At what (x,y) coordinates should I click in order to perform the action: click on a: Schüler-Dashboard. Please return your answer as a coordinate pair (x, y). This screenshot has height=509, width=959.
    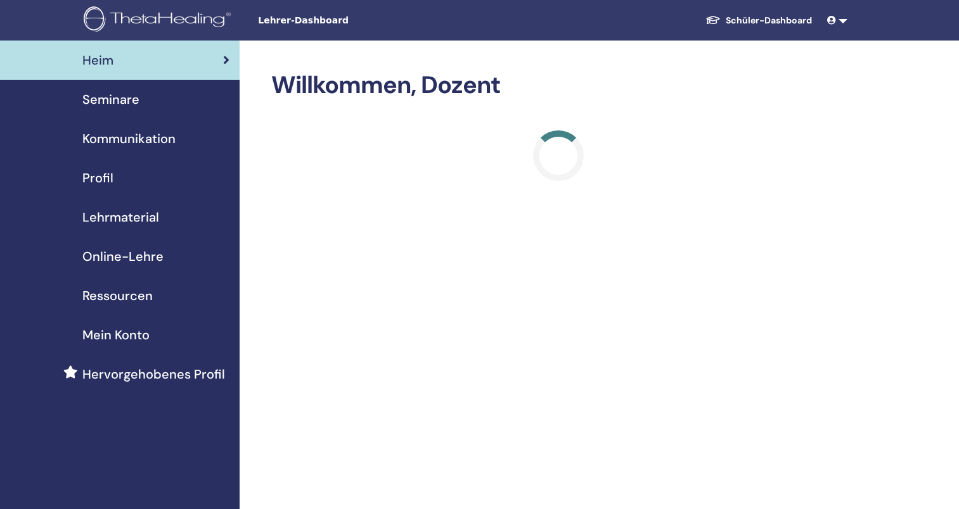
    Looking at the image, I should click on (758, 20).